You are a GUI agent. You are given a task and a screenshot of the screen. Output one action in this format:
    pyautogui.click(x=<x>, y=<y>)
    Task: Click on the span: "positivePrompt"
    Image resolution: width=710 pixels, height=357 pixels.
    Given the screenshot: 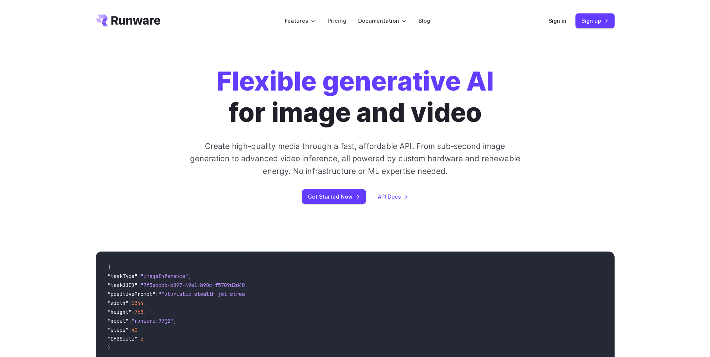 What is the action you would take?
    pyautogui.click(x=132, y=294)
    